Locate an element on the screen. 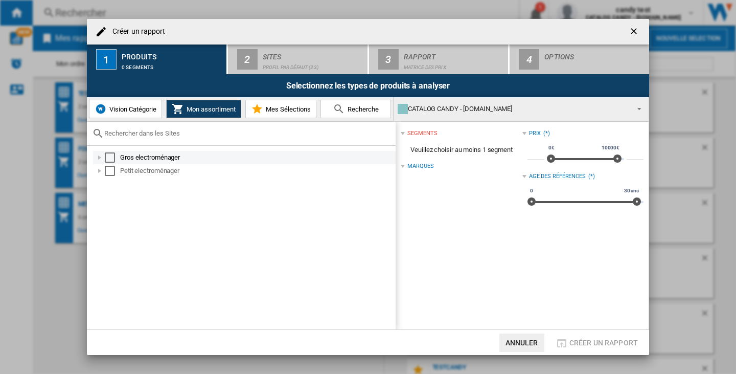 This screenshot has height=374, width=736. div: Gros electroménager is located at coordinates (257, 157).